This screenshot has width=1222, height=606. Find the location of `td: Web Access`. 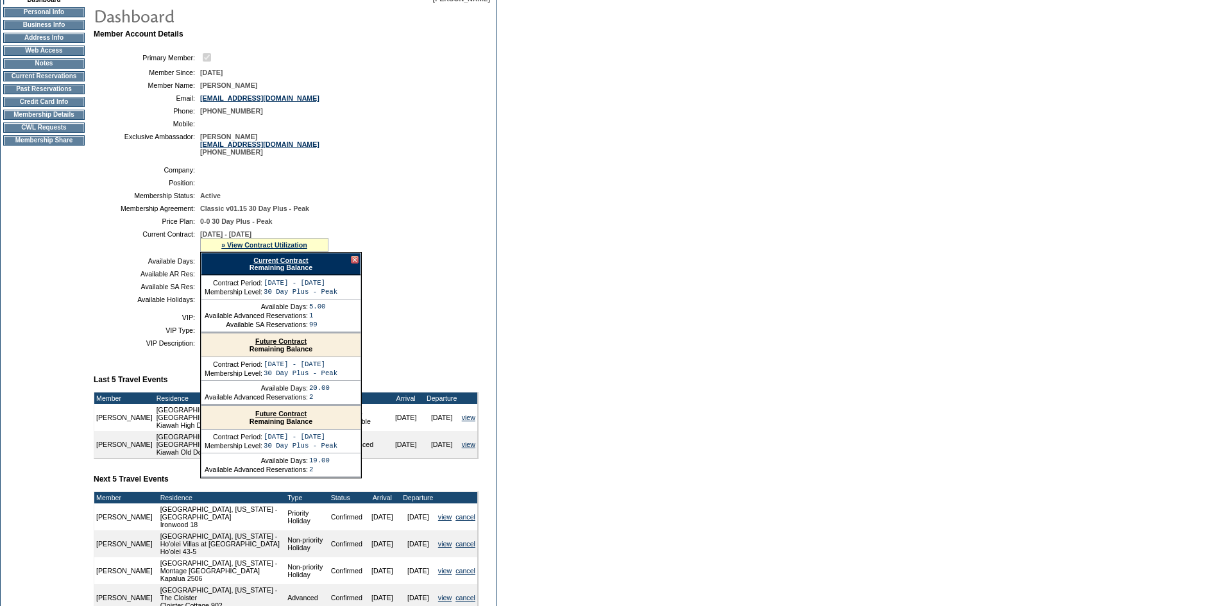

td: Web Access is located at coordinates (44, 51).